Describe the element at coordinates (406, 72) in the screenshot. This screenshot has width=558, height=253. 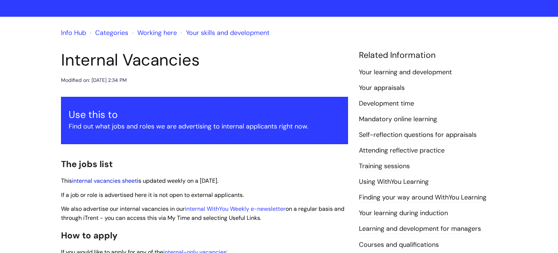
I see `a: Your learning and development` at that location.